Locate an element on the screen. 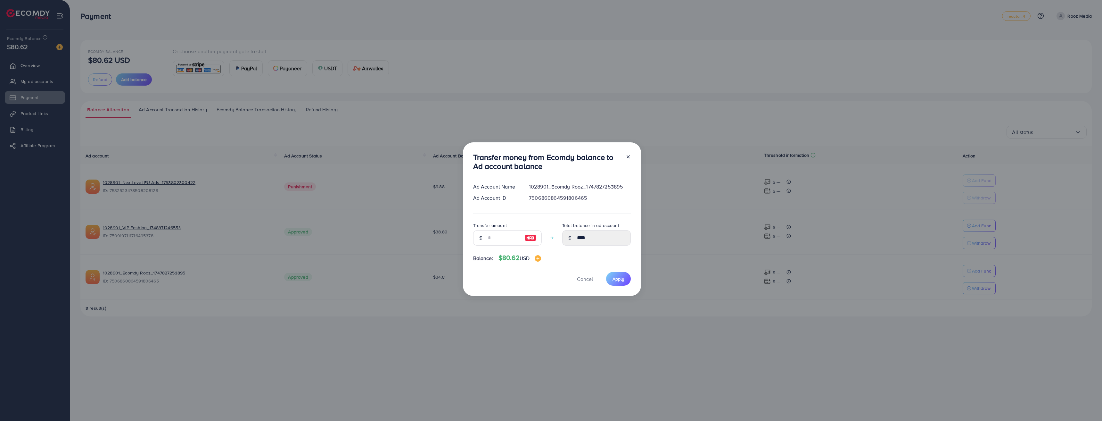 The image size is (1102, 421). div: 1028901_Ecomdy Rooz_1747827253895 is located at coordinates (579, 186).